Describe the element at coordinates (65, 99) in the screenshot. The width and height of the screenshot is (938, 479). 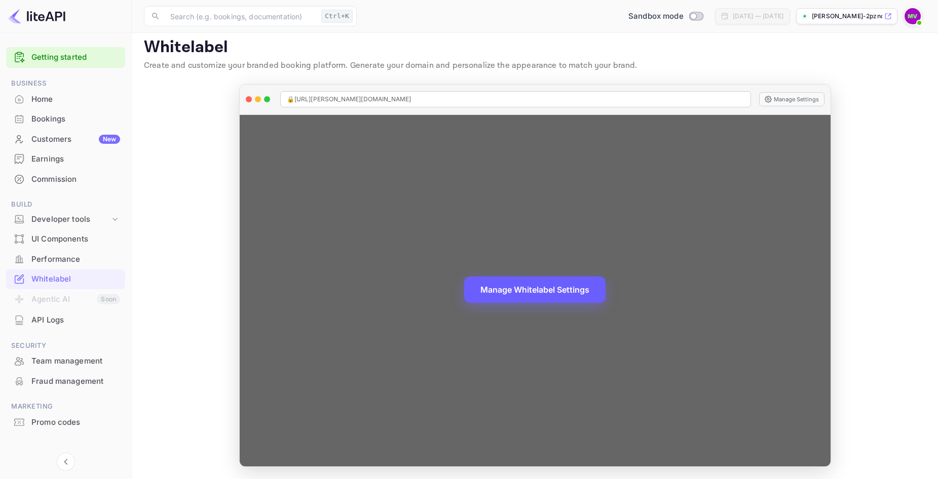
I see `a: Home` at that location.